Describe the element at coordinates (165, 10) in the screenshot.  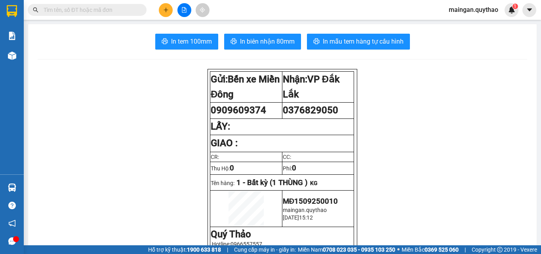
I see `button: plus` at that location.